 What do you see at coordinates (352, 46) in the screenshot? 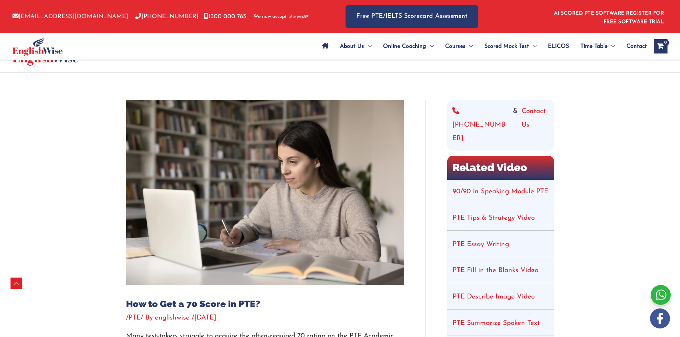
I see `span: About Us` at bounding box center [352, 46].